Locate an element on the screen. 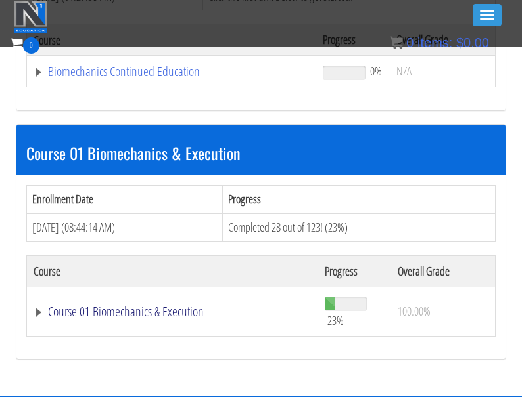 Image resolution: width=522 pixels, height=397 pixels. td: 100.00% is located at coordinates (443, 311).